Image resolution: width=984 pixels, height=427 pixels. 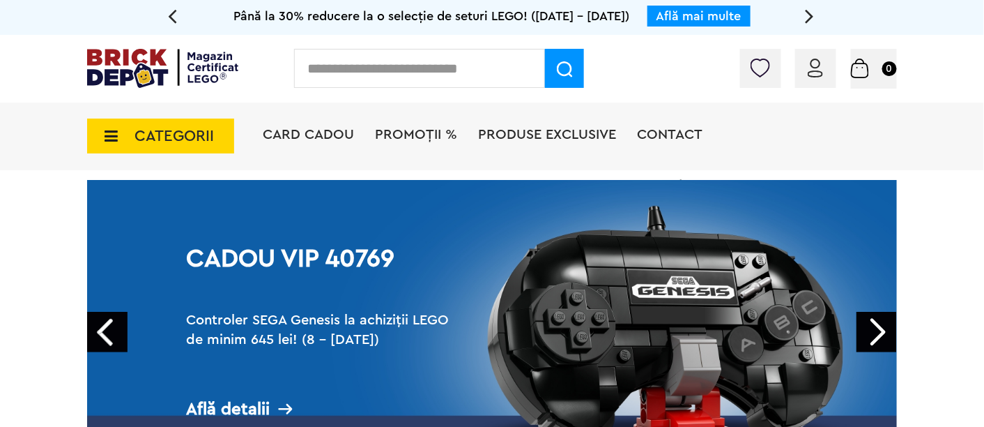 What do you see at coordinates (308, 135) in the screenshot?
I see `span: Card Cadou` at bounding box center [308, 135].